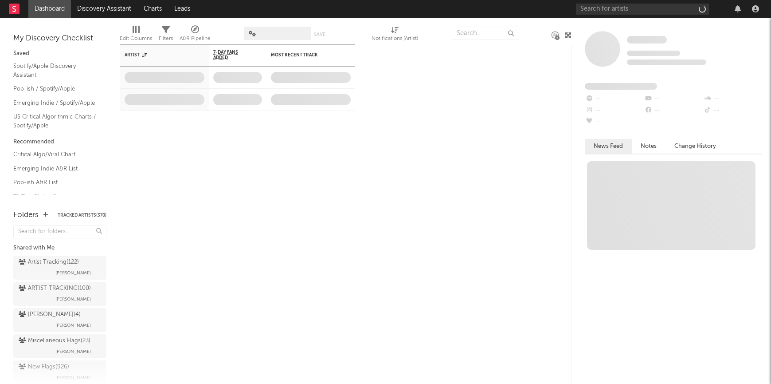 The height and width of the screenshot is (384, 771). Describe the element at coordinates (667, 62) in the screenshot. I see `span: 0 fans last week` at that location.